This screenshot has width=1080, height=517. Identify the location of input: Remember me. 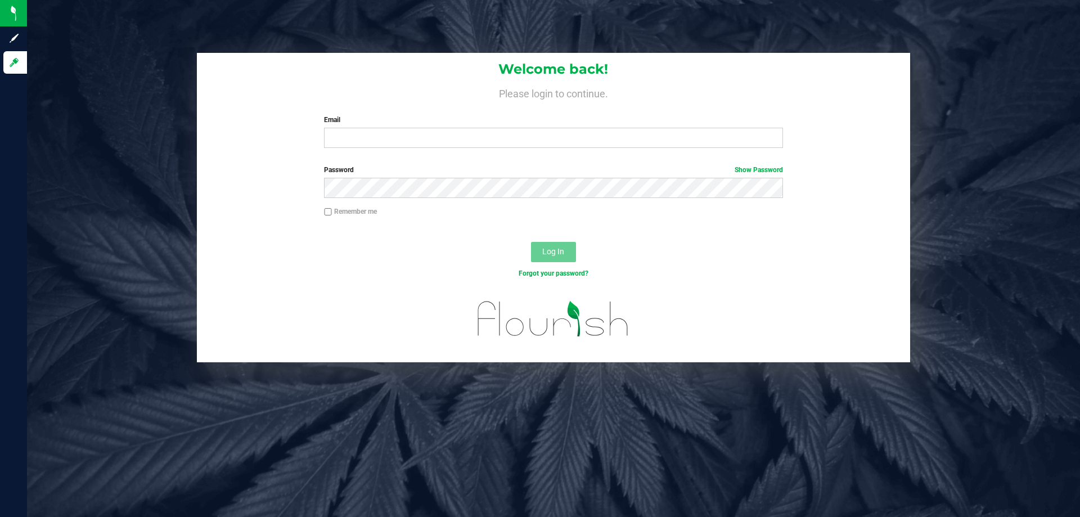
(328, 212).